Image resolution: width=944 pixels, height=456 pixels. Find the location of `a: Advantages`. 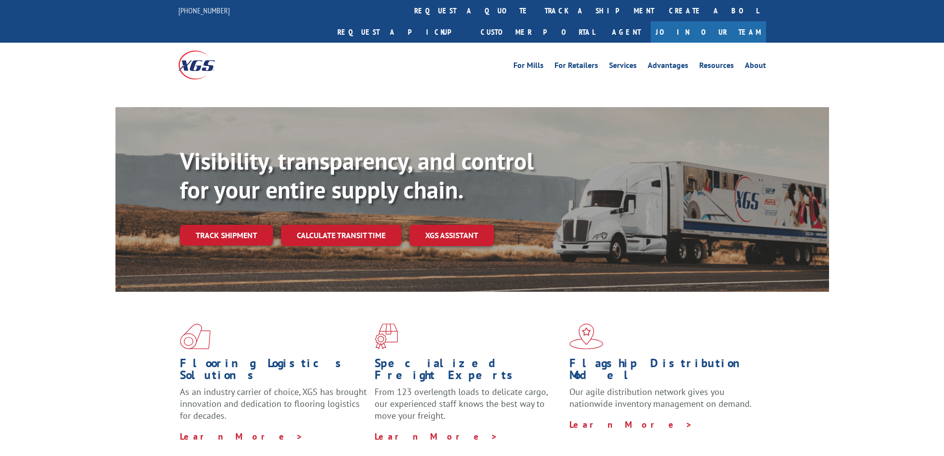

a: Advantages is located at coordinates (668, 67).